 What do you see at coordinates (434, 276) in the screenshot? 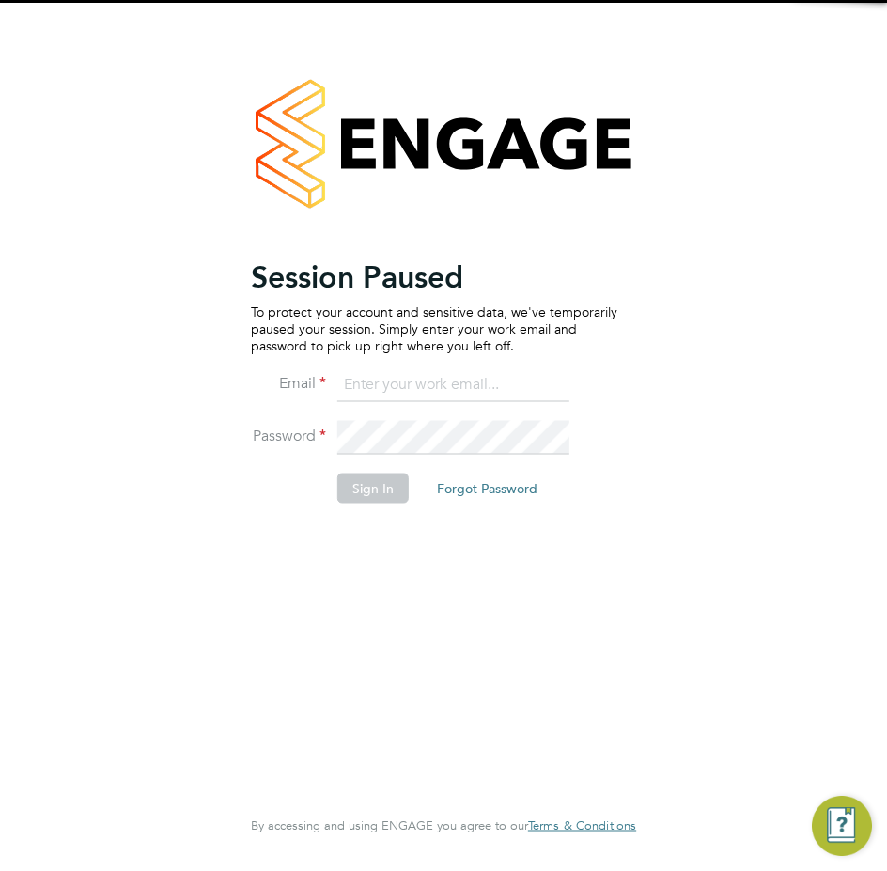
I see `h2: Session Paused` at bounding box center [434, 276].